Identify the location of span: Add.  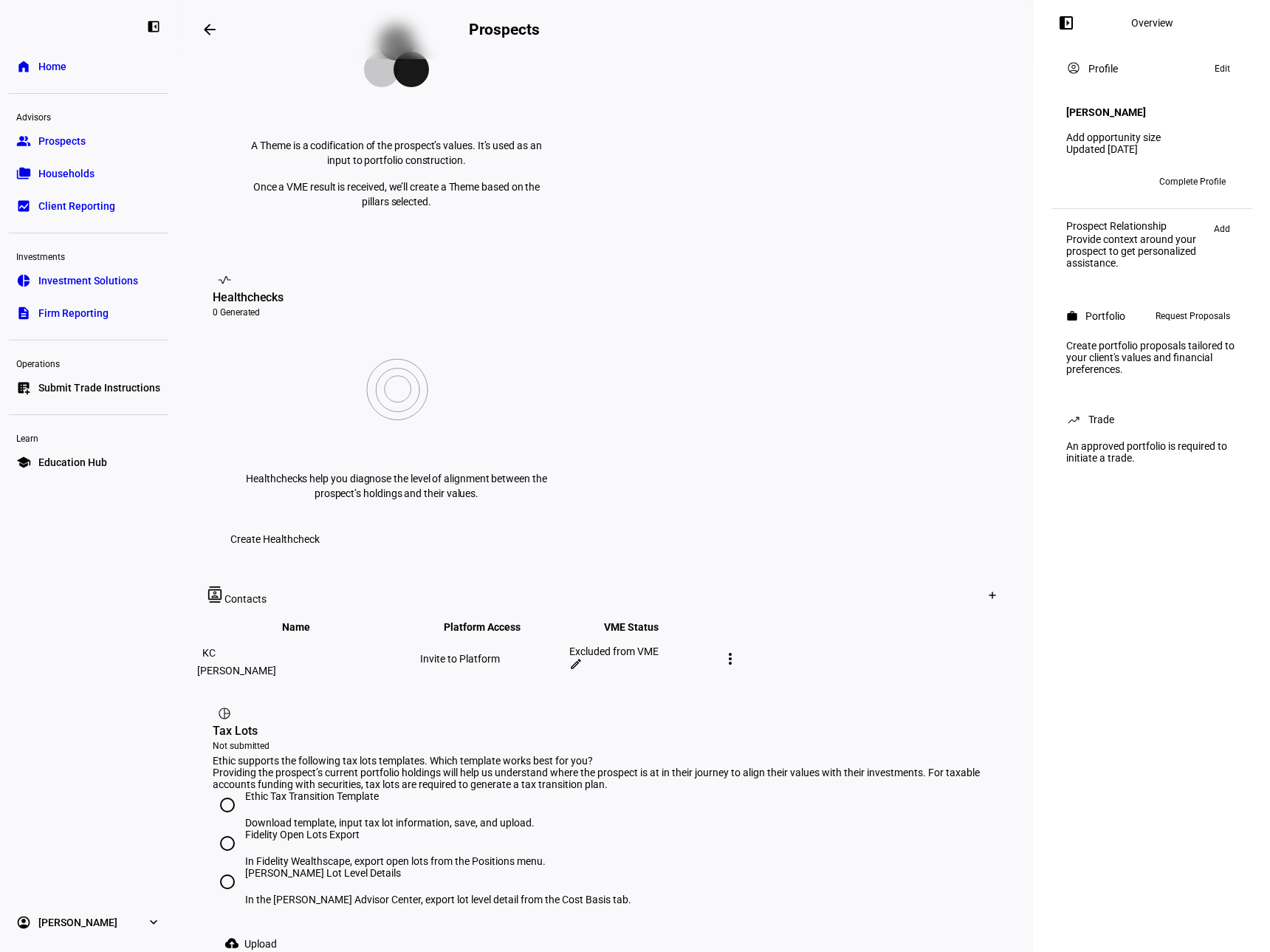
(1222, 229).